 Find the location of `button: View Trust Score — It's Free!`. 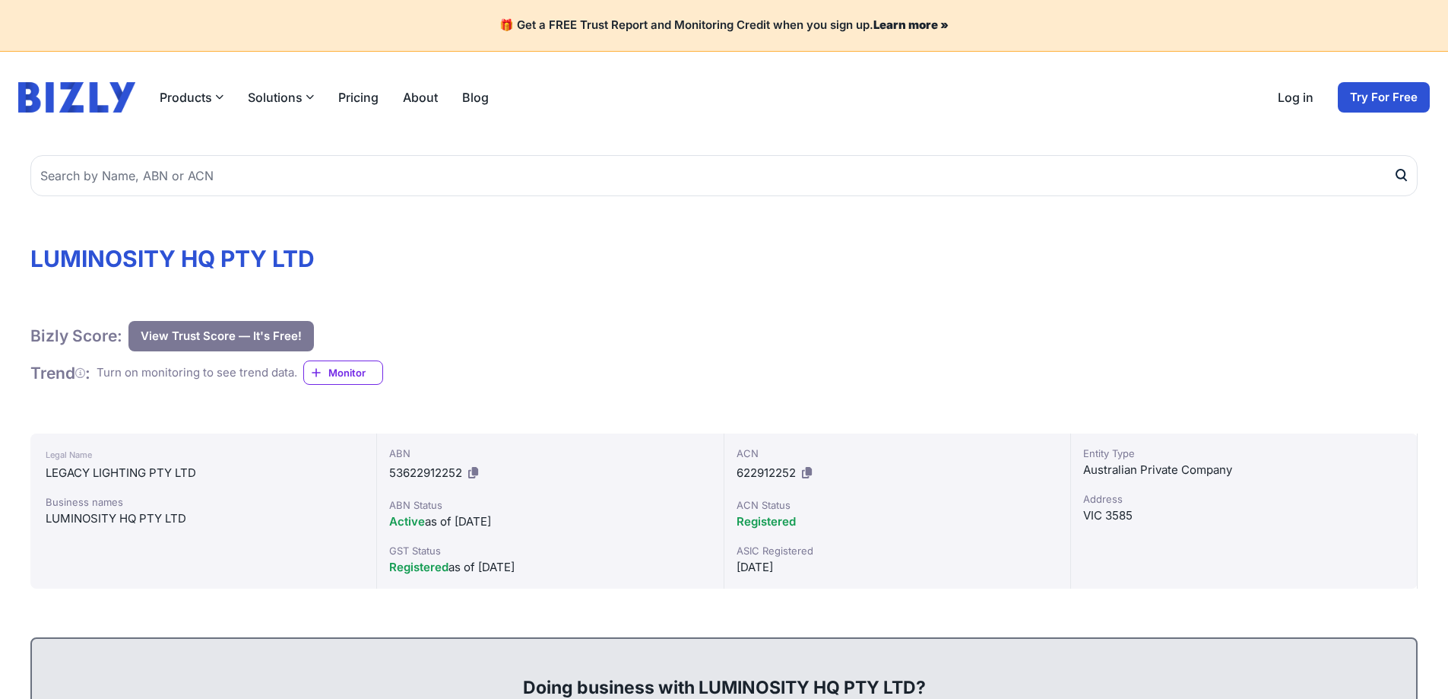

button: View Trust Score — It's Free! is located at coordinates (221, 336).